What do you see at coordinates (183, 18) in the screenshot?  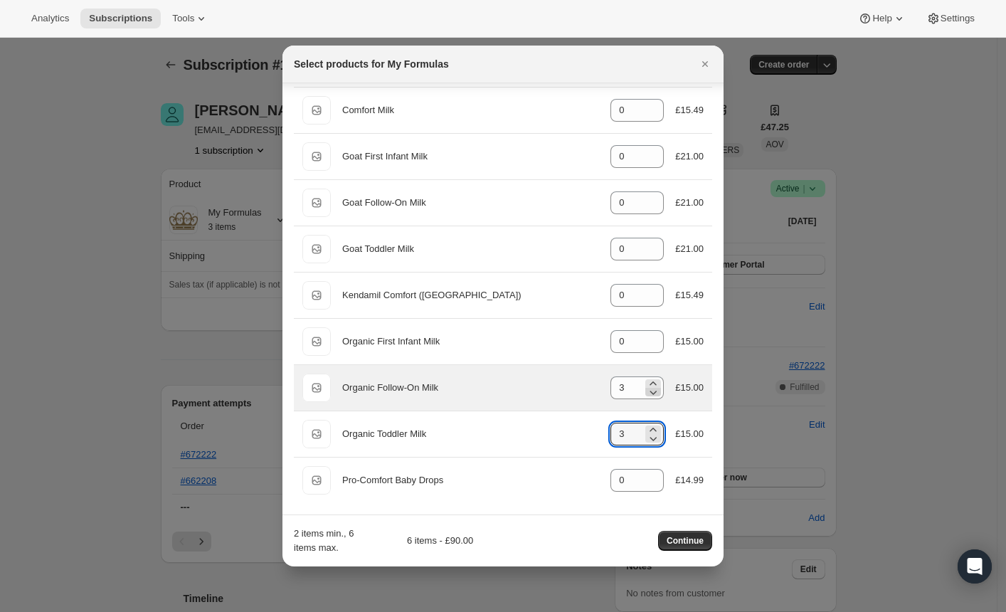 I see `span: Tools` at bounding box center [183, 18].